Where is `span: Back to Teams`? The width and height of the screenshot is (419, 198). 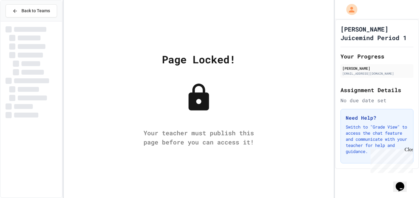 span: Back to Teams is located at coordinates (36, 11).